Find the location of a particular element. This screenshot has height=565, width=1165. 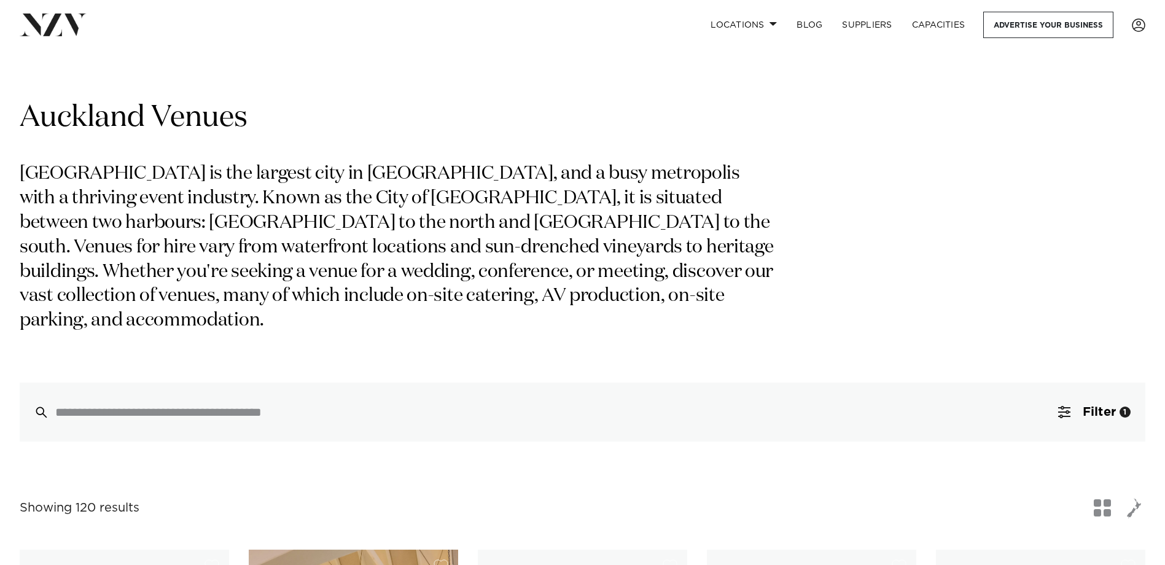

div: 1 is located at coordinates (1125, 412).